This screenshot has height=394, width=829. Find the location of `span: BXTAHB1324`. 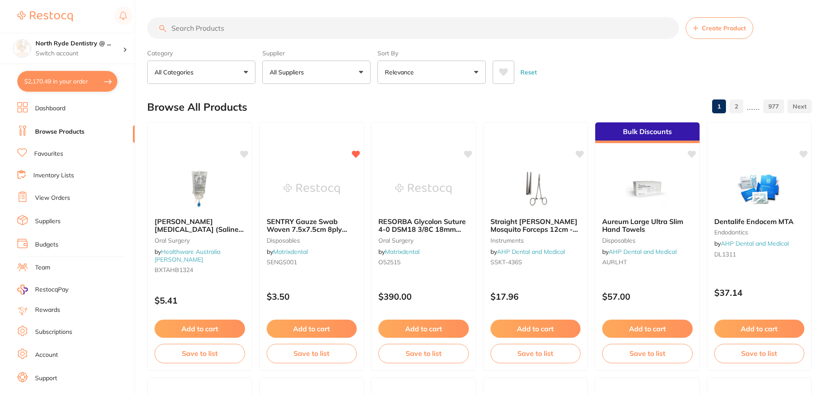

span: BXTAHB1324 is located at coordinates (174, 270).